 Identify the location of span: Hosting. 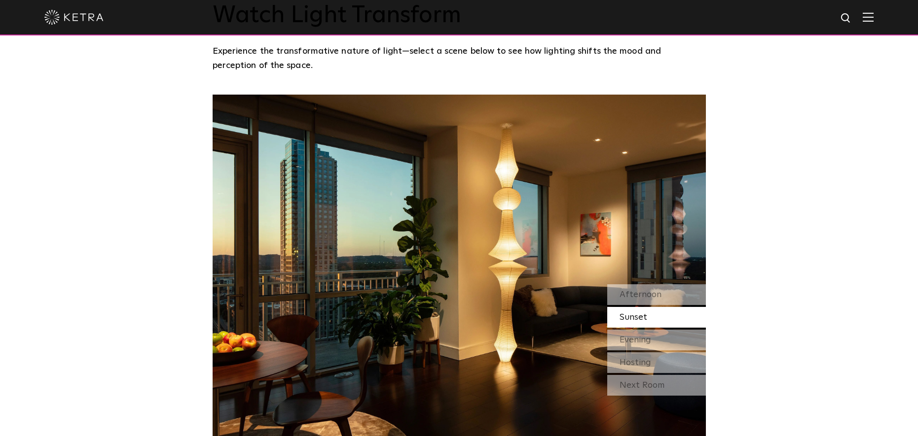
(635, 363).